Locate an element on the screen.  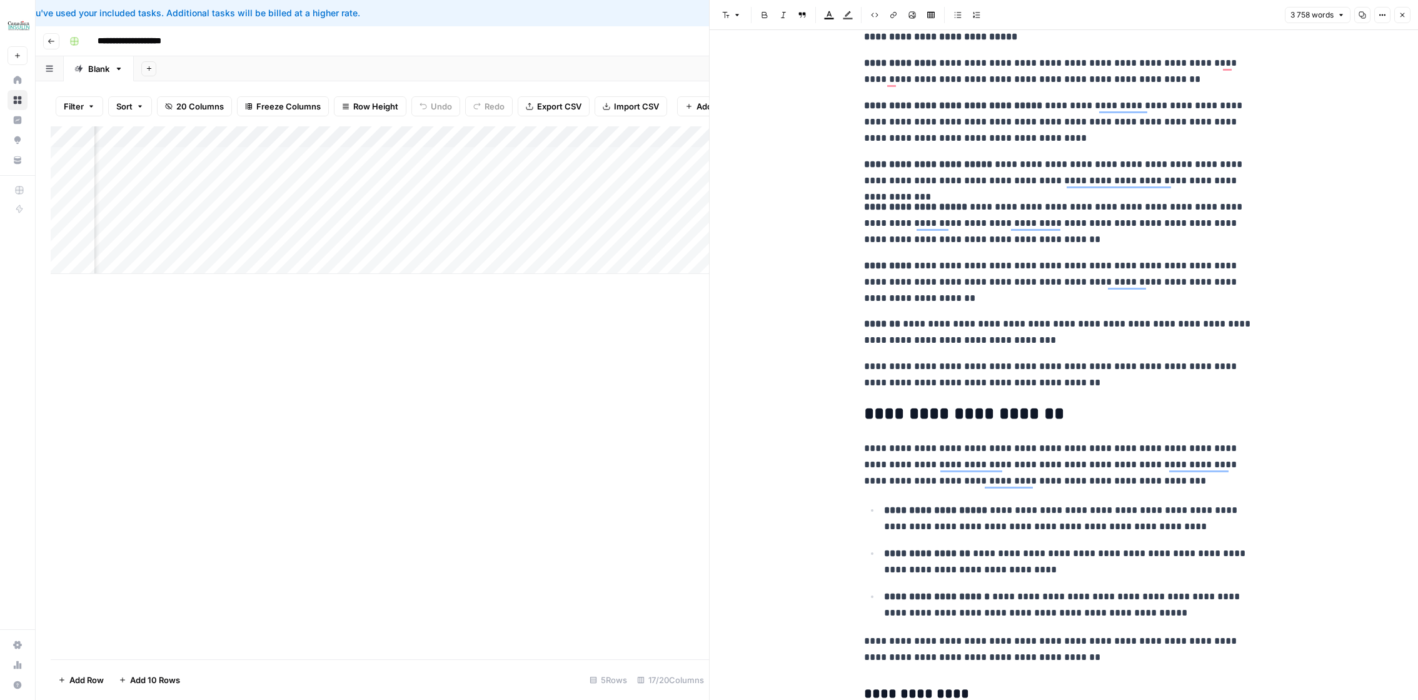
span: Undo is located at coordinates (442, 106).